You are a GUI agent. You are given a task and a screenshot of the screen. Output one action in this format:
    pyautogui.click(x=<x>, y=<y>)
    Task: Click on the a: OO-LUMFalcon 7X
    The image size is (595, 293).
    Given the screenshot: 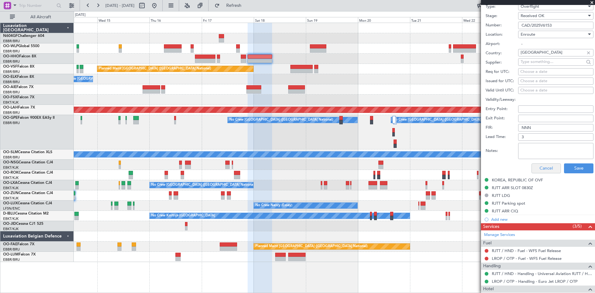 What is the action you would take?
    pyautogui.click(x=19, y=254)
    